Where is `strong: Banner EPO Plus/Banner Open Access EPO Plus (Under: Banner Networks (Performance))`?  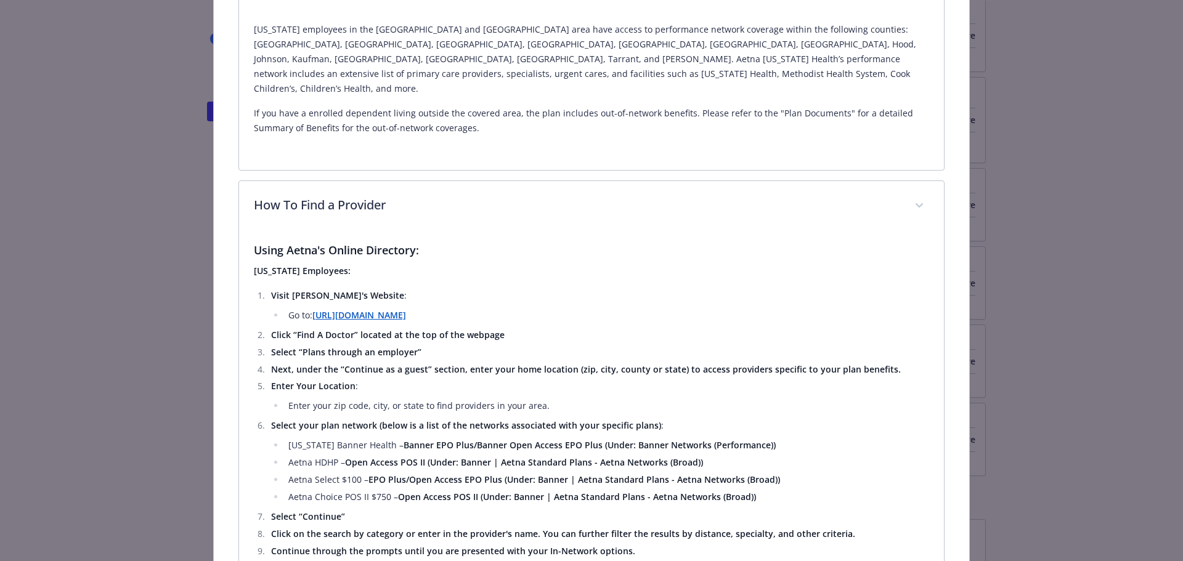
strong: Banner EPO Plus/Banner Open Access EPO Plus (Under: Banner Networks (Performance)) is located at coordinates (590, 445).